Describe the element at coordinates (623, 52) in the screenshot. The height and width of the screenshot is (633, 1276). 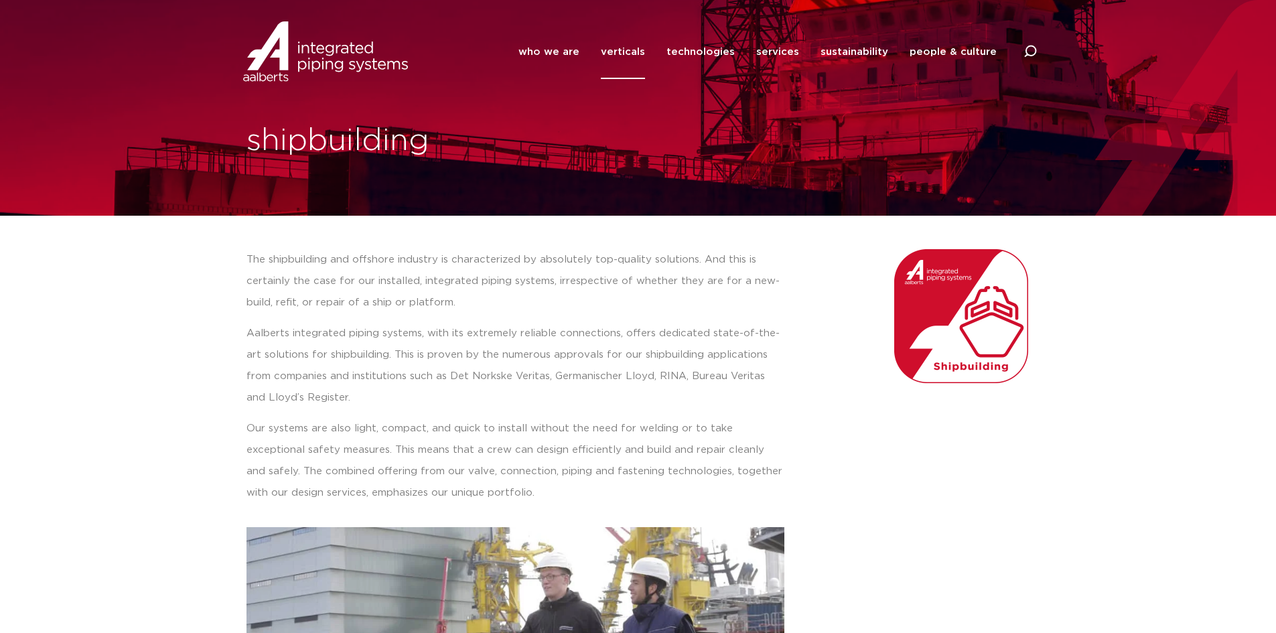
I see `a: verticals` at that location.